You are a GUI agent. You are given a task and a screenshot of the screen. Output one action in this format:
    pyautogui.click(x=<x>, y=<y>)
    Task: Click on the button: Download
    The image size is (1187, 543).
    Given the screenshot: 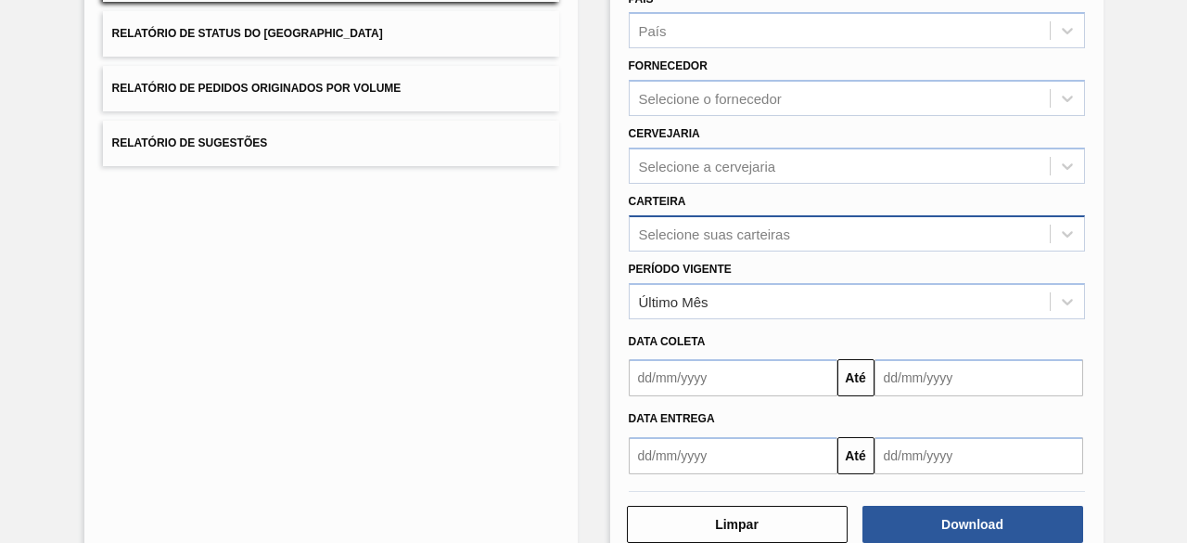 What is the action you would take?
    pyautogui.click(x=973, y=524)
    